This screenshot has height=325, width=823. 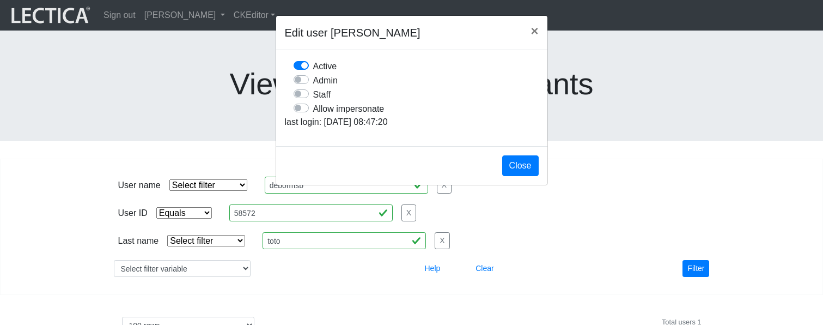 I want to click on label: Allow impersonate, so click(x=348, y=108).